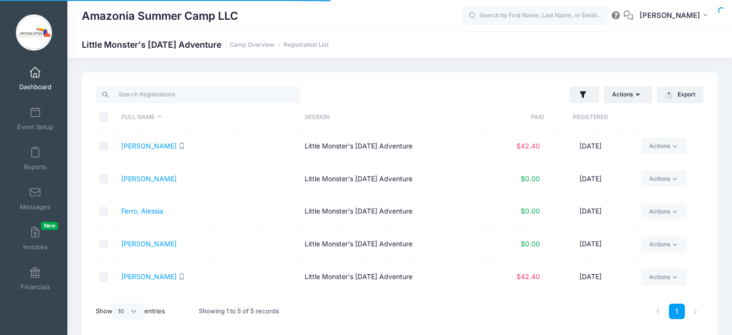 The width and height of the screenshot is (732, 335). I want to click on th: Paid: activate to sort column ascending, so click(514, 117).